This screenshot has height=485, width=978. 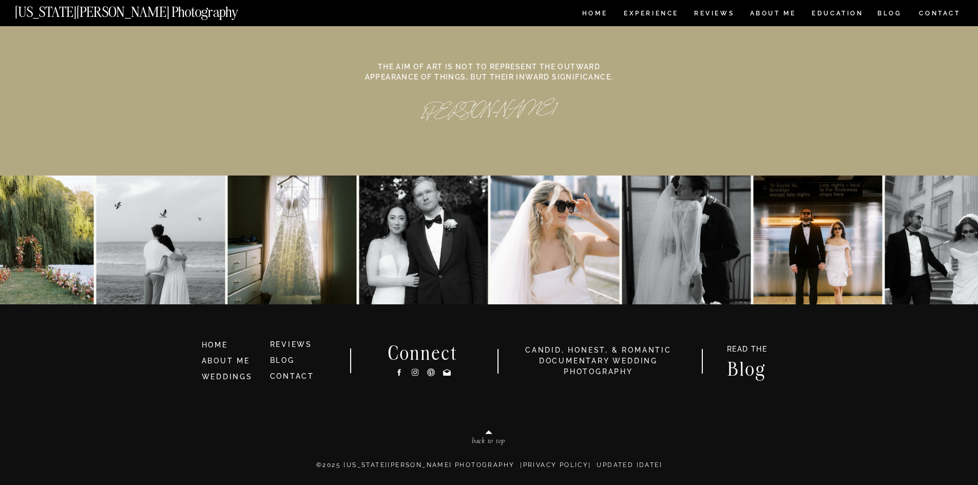 I want to click on img: Mica and Mikey 🕊️, so click(x=160, y=240).